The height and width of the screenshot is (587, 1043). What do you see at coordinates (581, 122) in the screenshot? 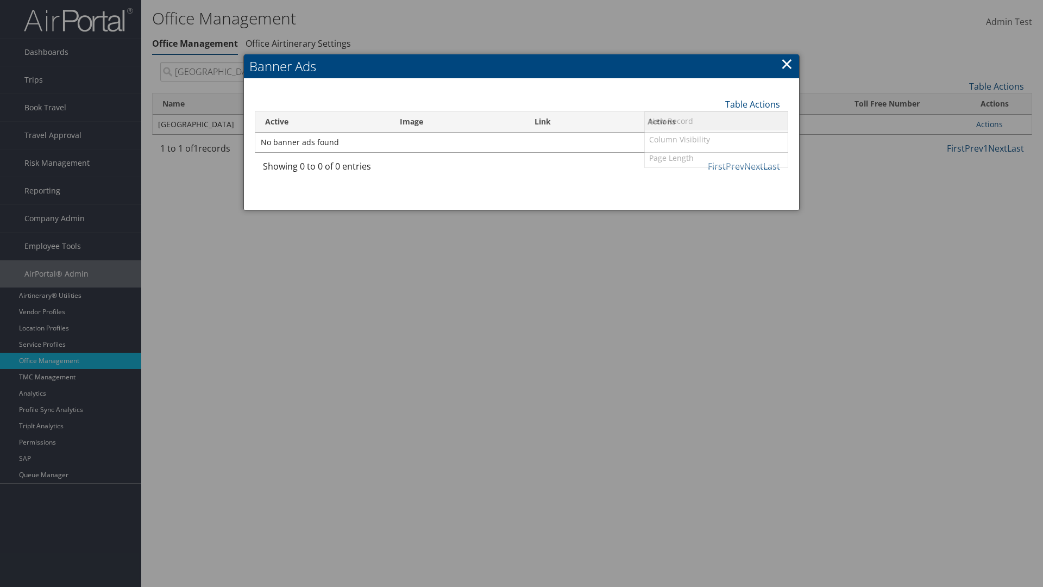
I see `th: Link: activate to sort column ascending` at bounding box center [581, 122].